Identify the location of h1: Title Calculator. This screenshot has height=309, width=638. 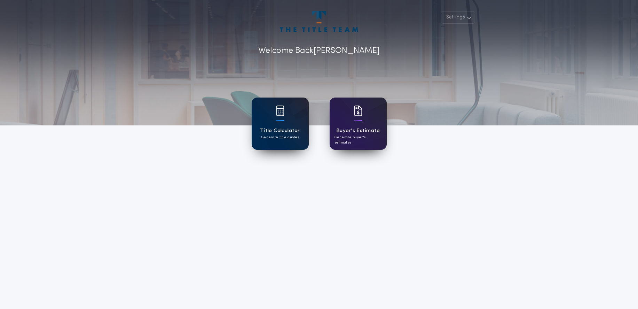
(280, 131).